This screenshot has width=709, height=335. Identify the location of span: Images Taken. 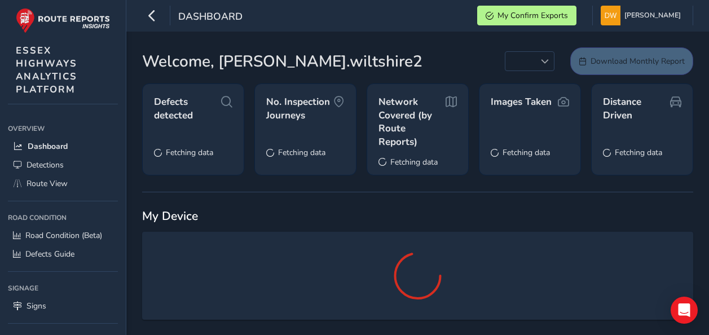
(521, 102).